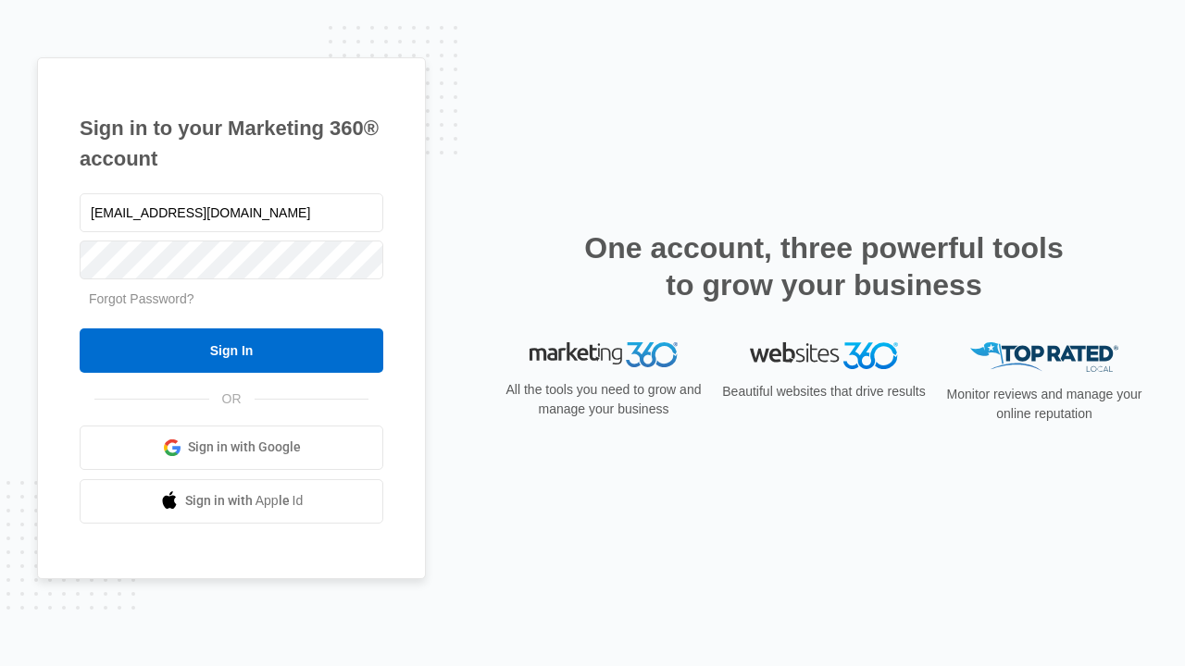  I want to click on span: OR, so click(231, 399).